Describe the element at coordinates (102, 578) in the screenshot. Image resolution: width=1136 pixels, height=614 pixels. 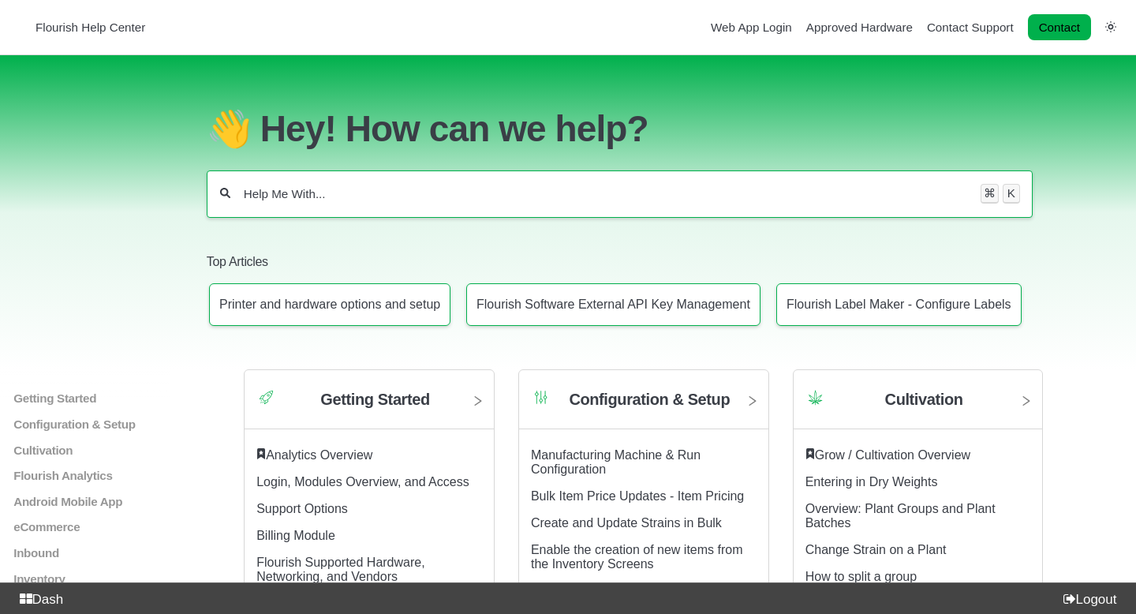
I see `p: Inventory` at that location.